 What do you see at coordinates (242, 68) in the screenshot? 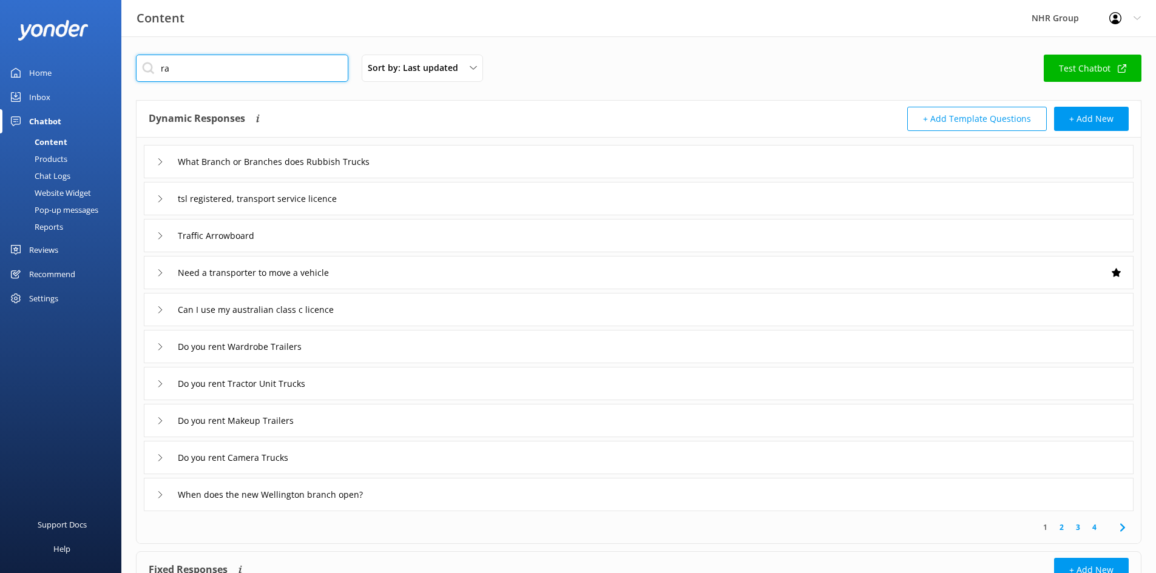
I see `input: Search all Chatbot Content` at bounding box center [242, 68].